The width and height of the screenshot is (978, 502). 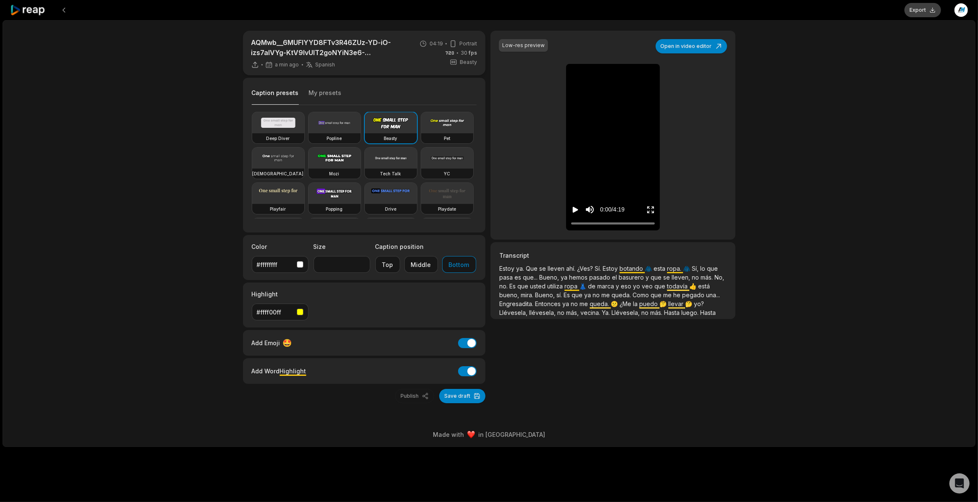 What do you see at coordinates (675, 268) in the screenshot?
I see `span: ropa.` at bounding box center [675, 268].